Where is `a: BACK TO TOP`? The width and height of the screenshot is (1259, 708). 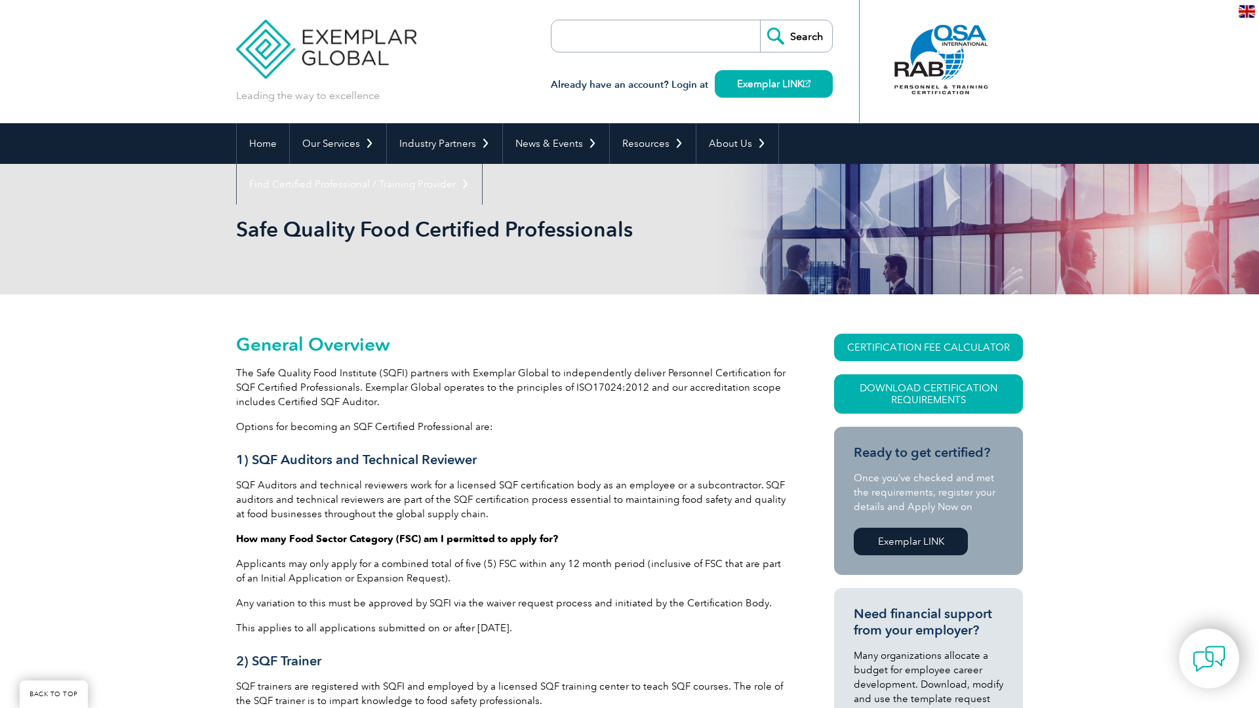
a: BACK TO TOP is located at coordinates (54, 694).